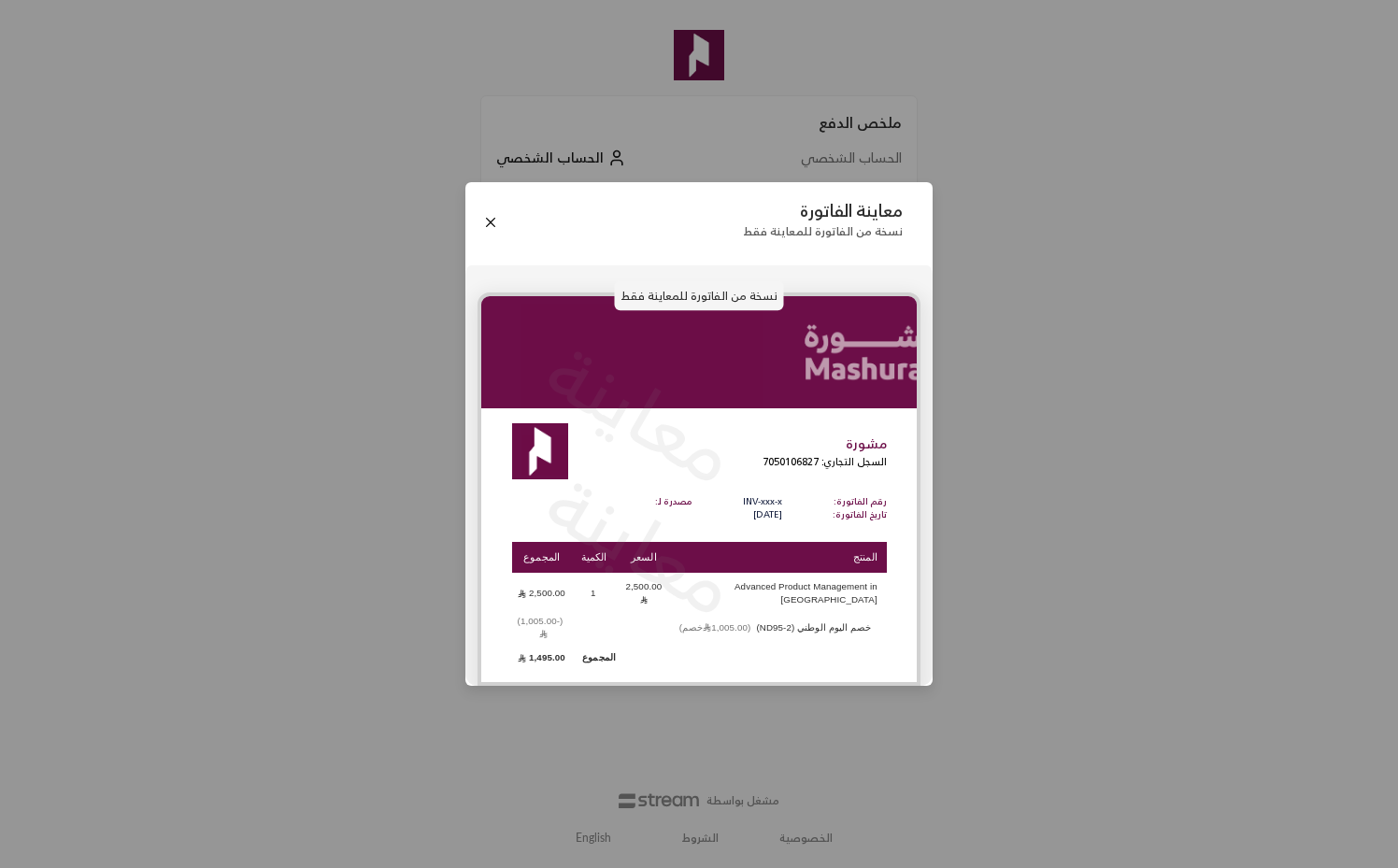  I want to click on img: Logo, so click(540, 451).